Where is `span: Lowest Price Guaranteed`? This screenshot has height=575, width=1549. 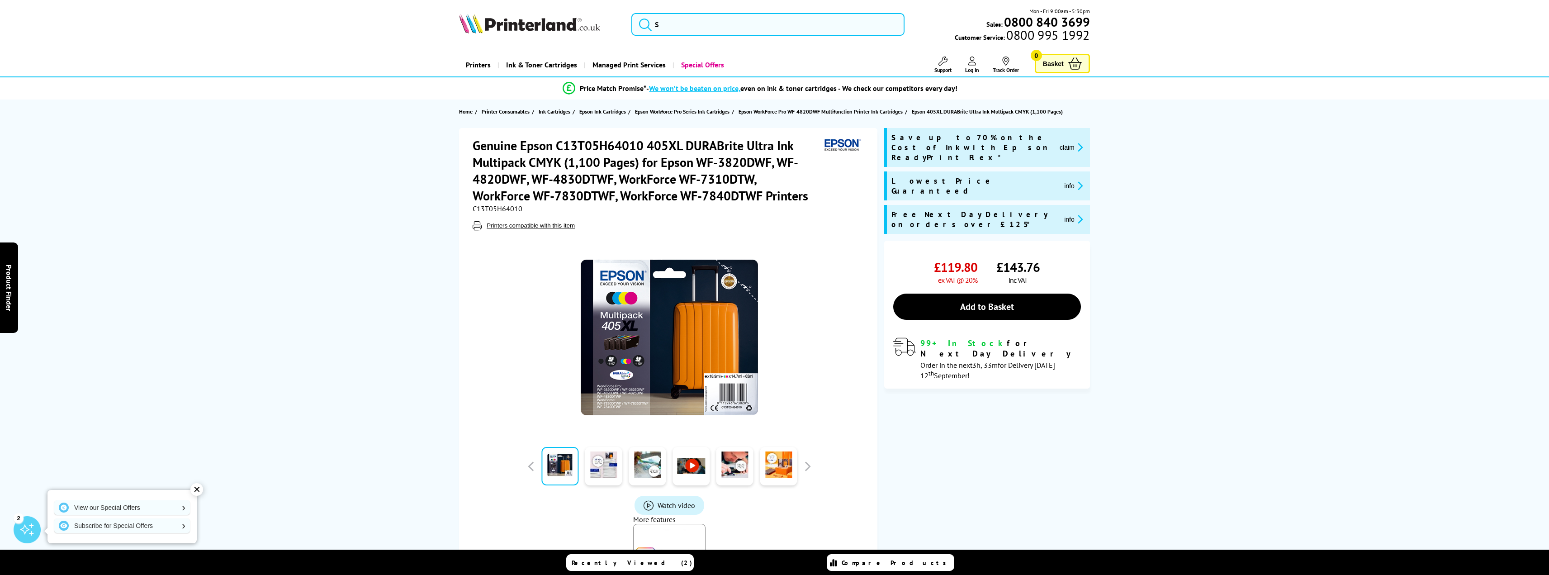
span: Lowest Price Guaranteed is located at coordinates (974, 186).